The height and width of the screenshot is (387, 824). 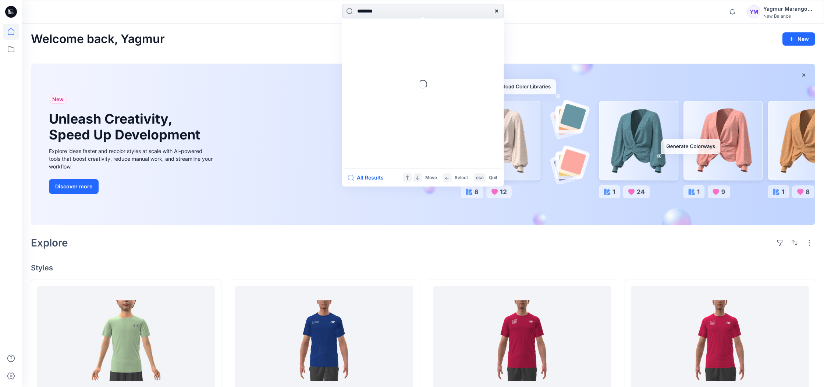 I want to click on h4: Styles, so click(x=423, y=268).